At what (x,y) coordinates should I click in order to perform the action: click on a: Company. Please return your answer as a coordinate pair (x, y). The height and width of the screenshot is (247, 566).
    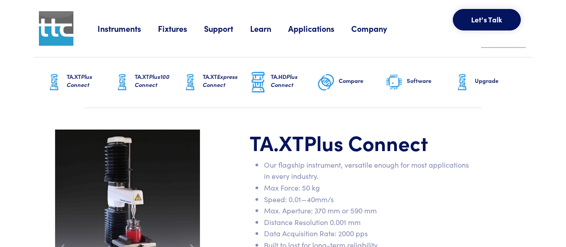
    Looking at the image, I should click on (378, 28).